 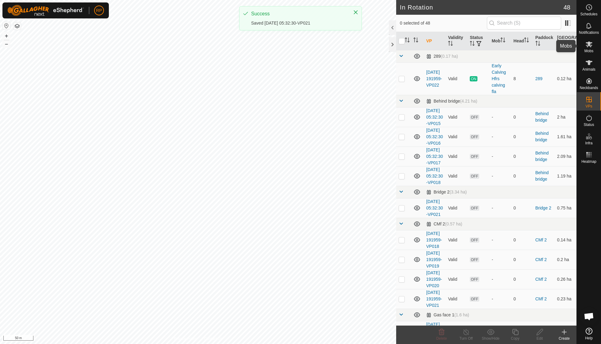 What do you see at coordinates (566, 208) in the screenshot?
I see `td: 0.75 ha` at bounding box center [566, 208].